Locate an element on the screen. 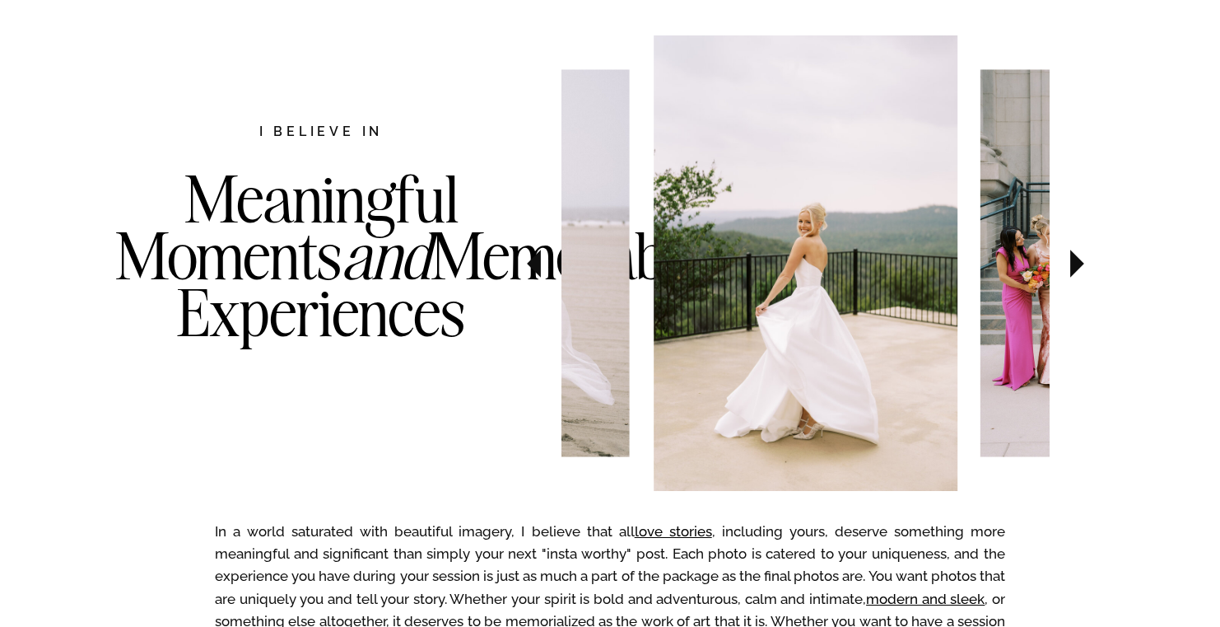  a: modern and sleek is located at coordinates (926, 599).